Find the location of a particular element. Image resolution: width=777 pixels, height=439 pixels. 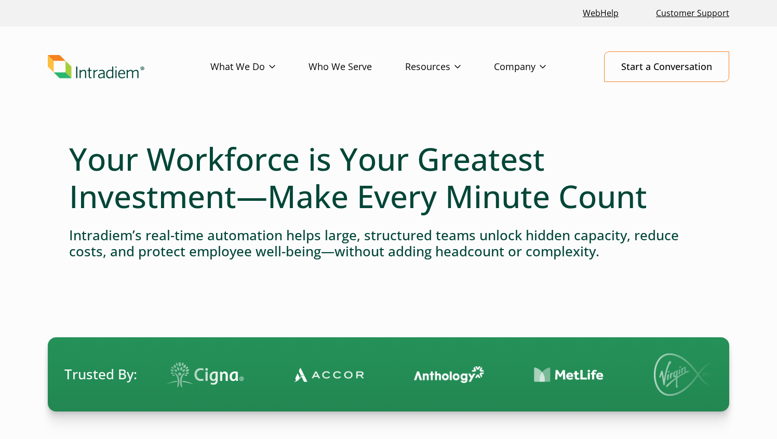

a: Link to homepage of Intradiem is located at coordinates (129, 67).